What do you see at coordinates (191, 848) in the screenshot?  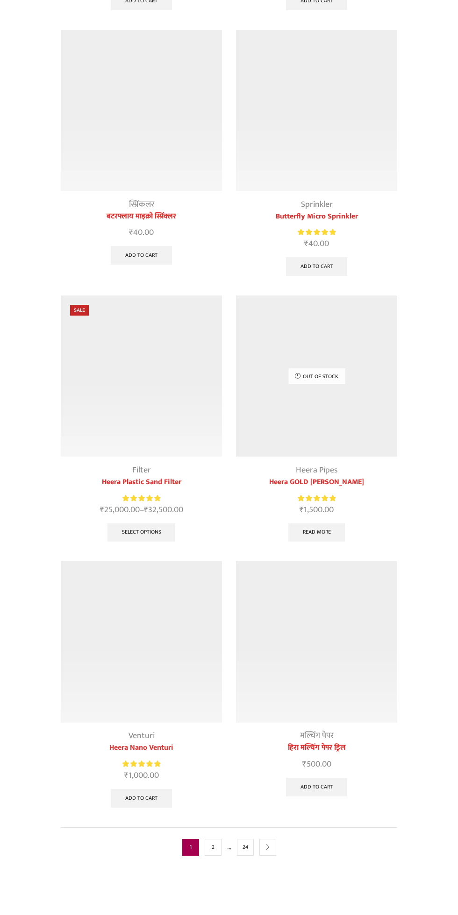 I see `span: Page 1` at bounding box center [191, 848].